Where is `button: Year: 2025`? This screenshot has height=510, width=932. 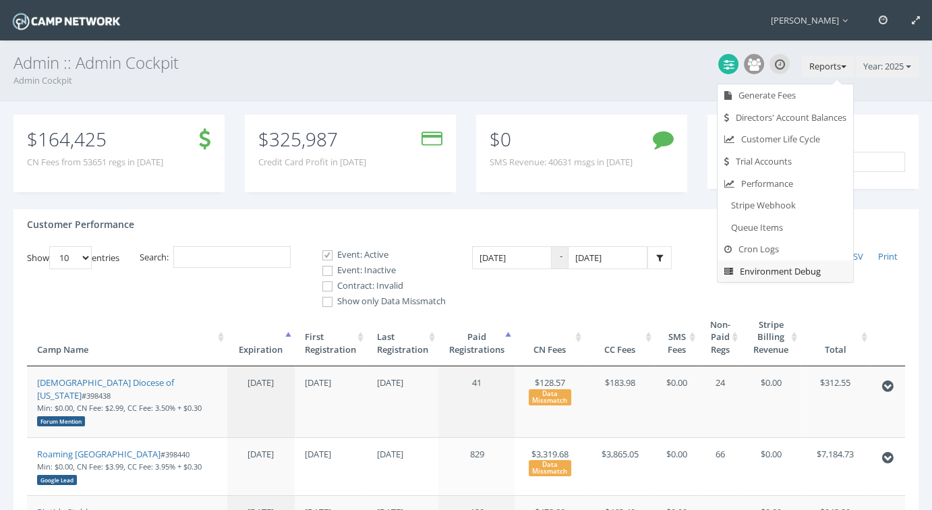
button: Year: 2025 is located at coordinates (887, 67).